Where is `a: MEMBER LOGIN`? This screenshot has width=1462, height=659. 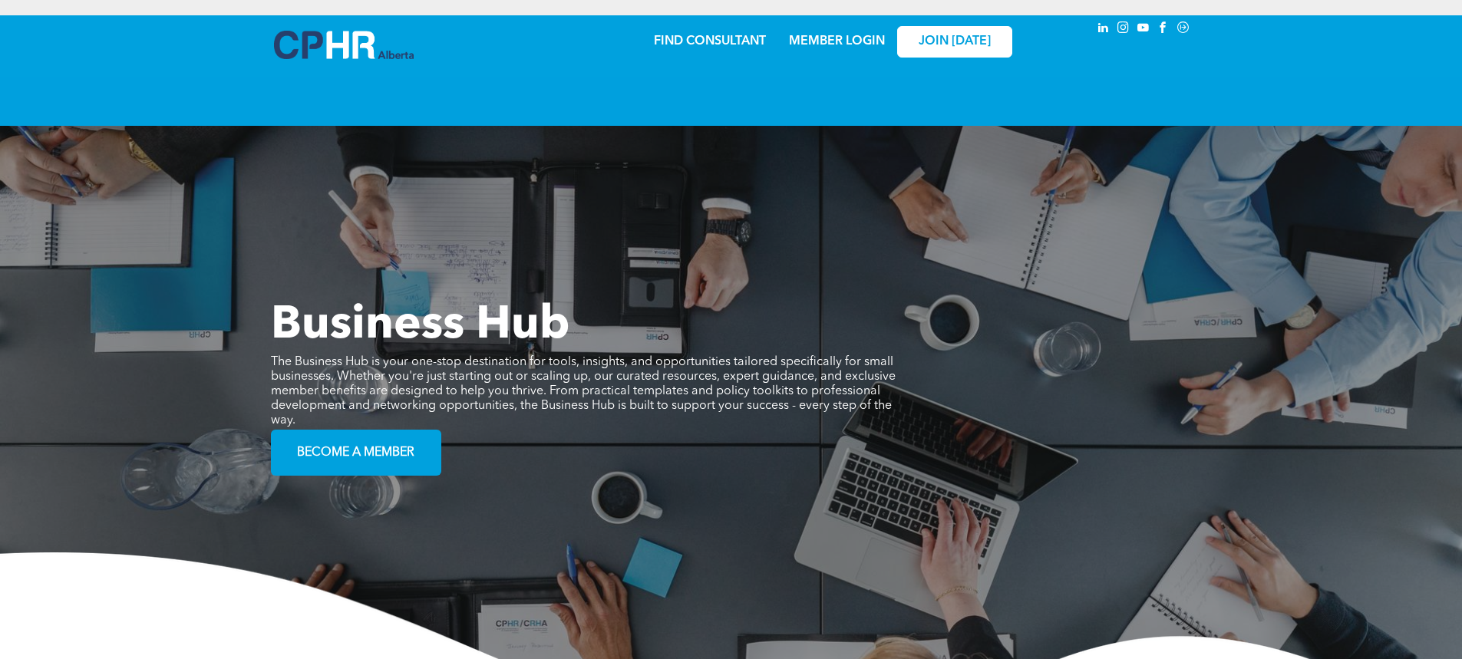 a: MEMBER LOGIN is located at coordinates (836, 41).